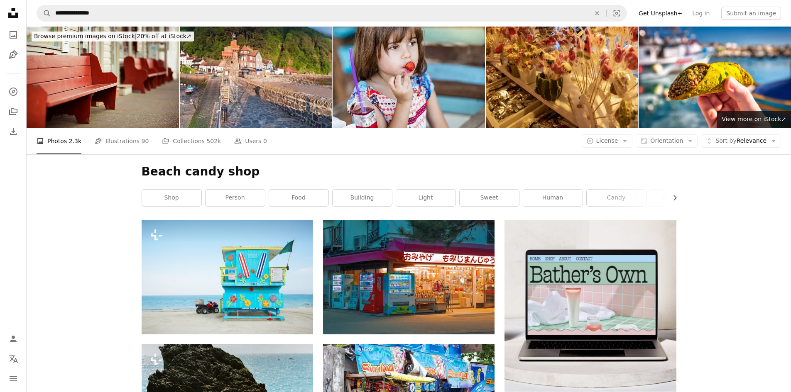  What do you see at coordinates (597, 13) in the screenshot?
I see `button: Clear` at bounding box center [597, 13].